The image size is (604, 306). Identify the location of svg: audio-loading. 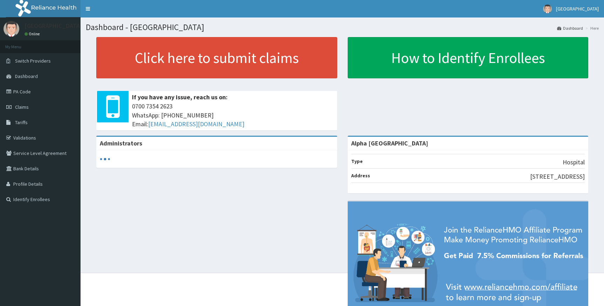
(105, 159).